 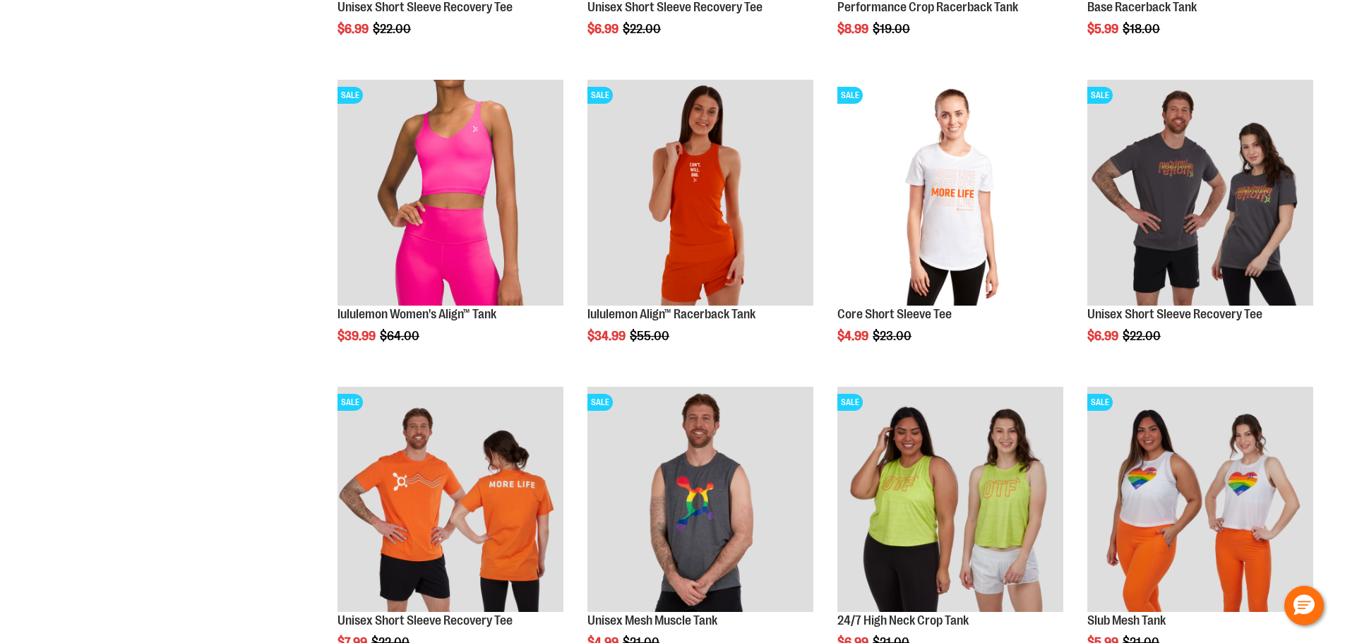 I want to click on span: $39.99, so click(x=357, y=336).